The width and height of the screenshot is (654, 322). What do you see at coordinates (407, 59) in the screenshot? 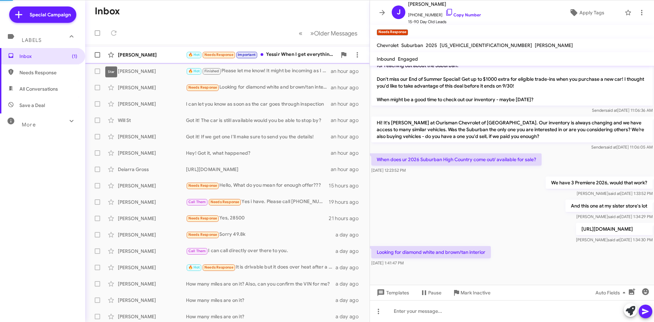
I see `span: Engaged` at bounding box center [407, 59].